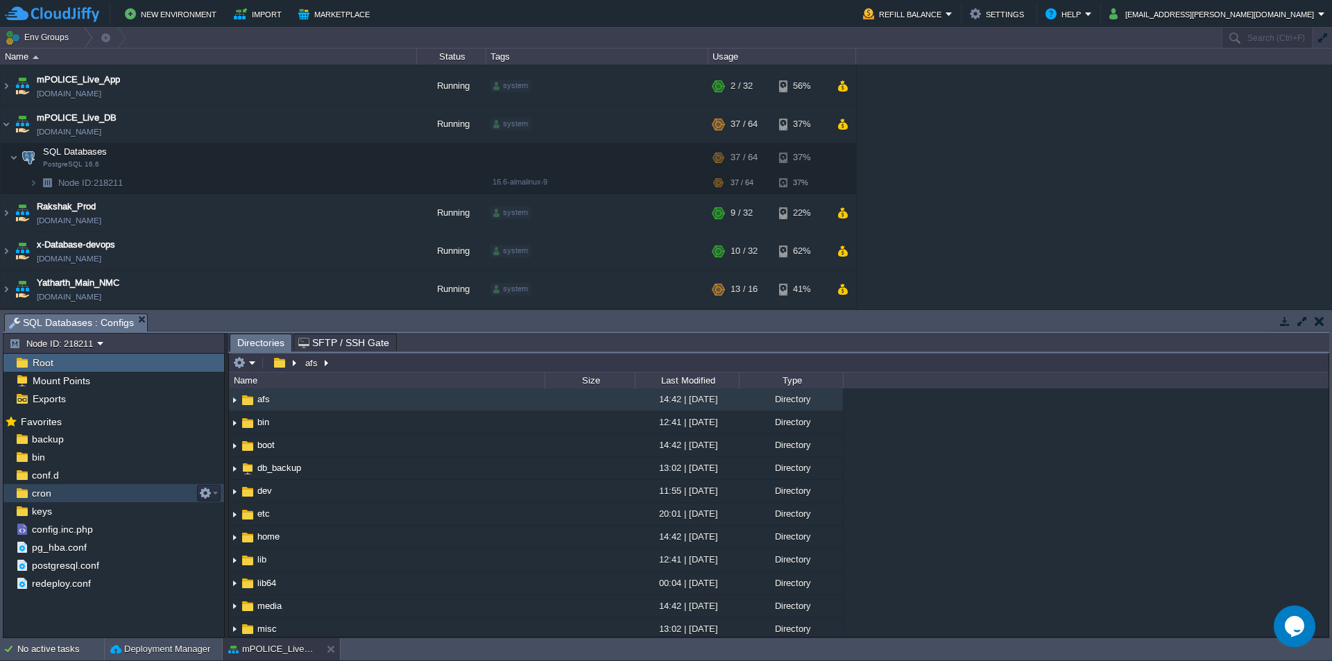 The height and width of the screenshot is (661, 1332). What do you see at coordinates (272, 649) in the screenshot?
I see `button: mPOLICE_Live_DB` at bounding box center [272, 649].